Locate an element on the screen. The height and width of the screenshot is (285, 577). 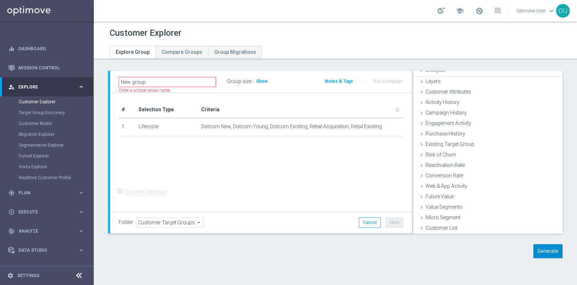
i: settings is located at coordinates (10, 275).